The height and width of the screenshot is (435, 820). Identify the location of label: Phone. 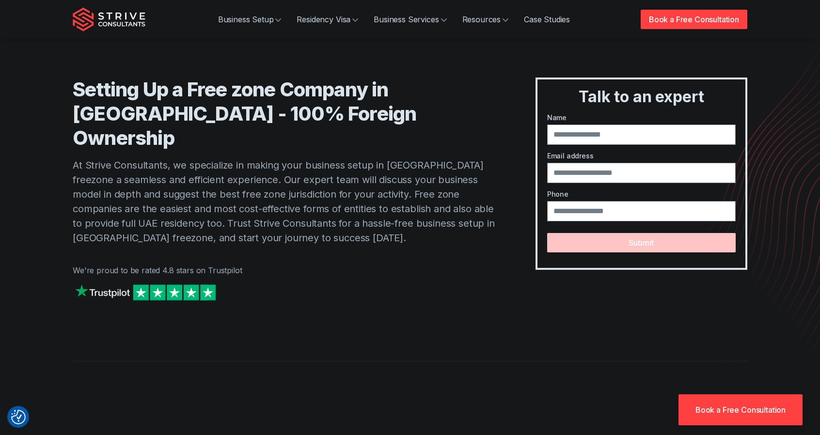
(641, 194).